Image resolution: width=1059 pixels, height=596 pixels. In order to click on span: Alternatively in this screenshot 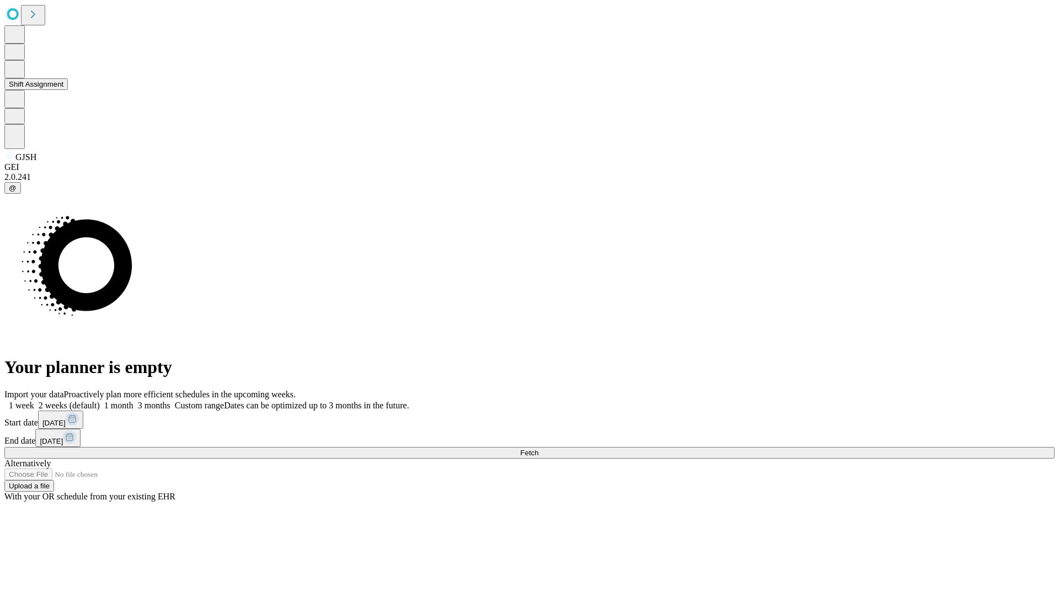, I will do `click(28, 463)`.